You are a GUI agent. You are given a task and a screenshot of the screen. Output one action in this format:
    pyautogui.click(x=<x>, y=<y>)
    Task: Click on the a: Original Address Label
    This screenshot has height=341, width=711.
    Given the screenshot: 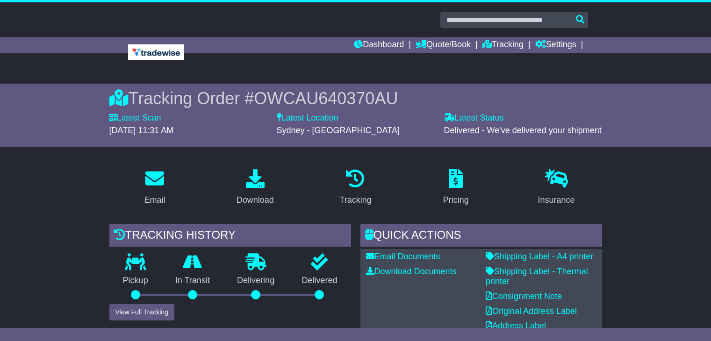 What is the action you would take?
    pyautogui.click(x=531, y=311)
    